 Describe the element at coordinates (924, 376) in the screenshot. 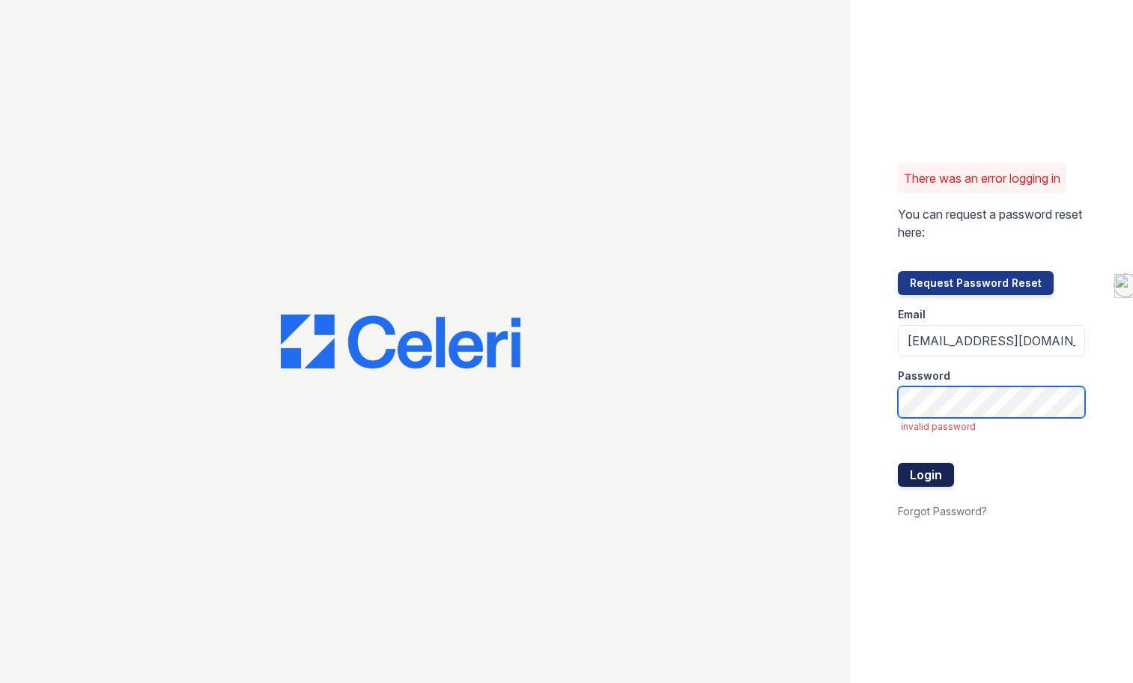

I see `label: Password` at that location.